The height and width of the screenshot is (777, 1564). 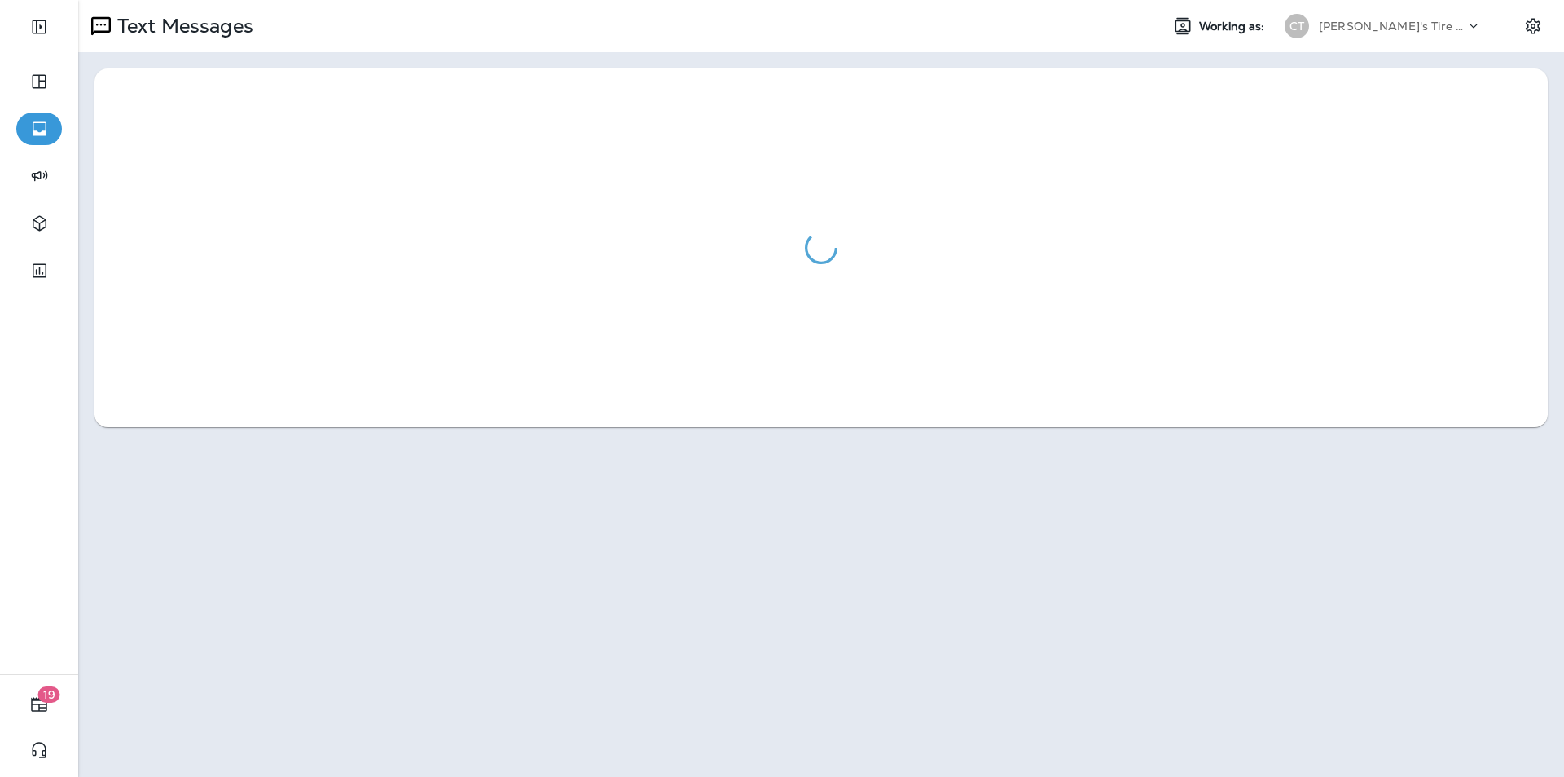 I want to click on span: 19, so click(x=49, y=694).